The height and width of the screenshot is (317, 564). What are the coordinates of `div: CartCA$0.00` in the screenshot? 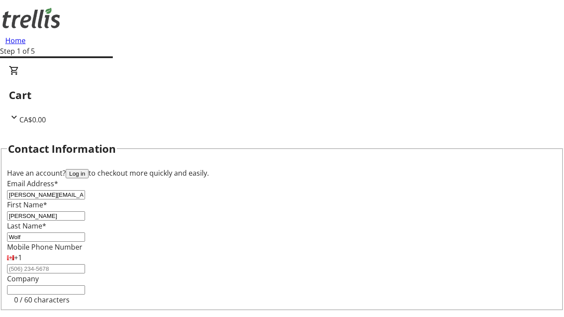 It's located at (282, 95).